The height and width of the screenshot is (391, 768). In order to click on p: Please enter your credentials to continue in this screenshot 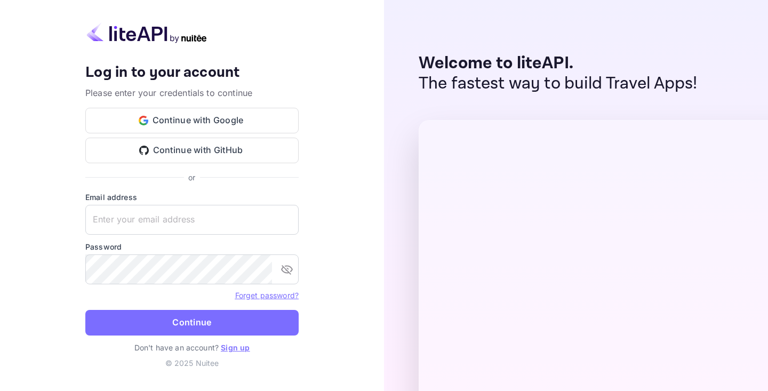, I will do `click(192, 93)`.